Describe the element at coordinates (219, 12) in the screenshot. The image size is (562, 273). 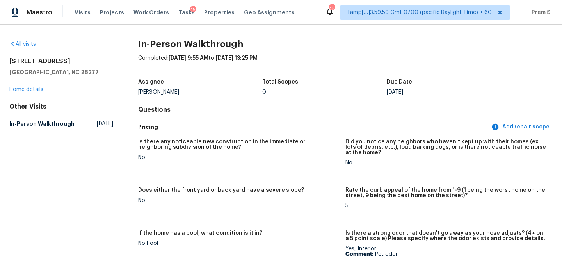
I see `span: Properties` at that location.